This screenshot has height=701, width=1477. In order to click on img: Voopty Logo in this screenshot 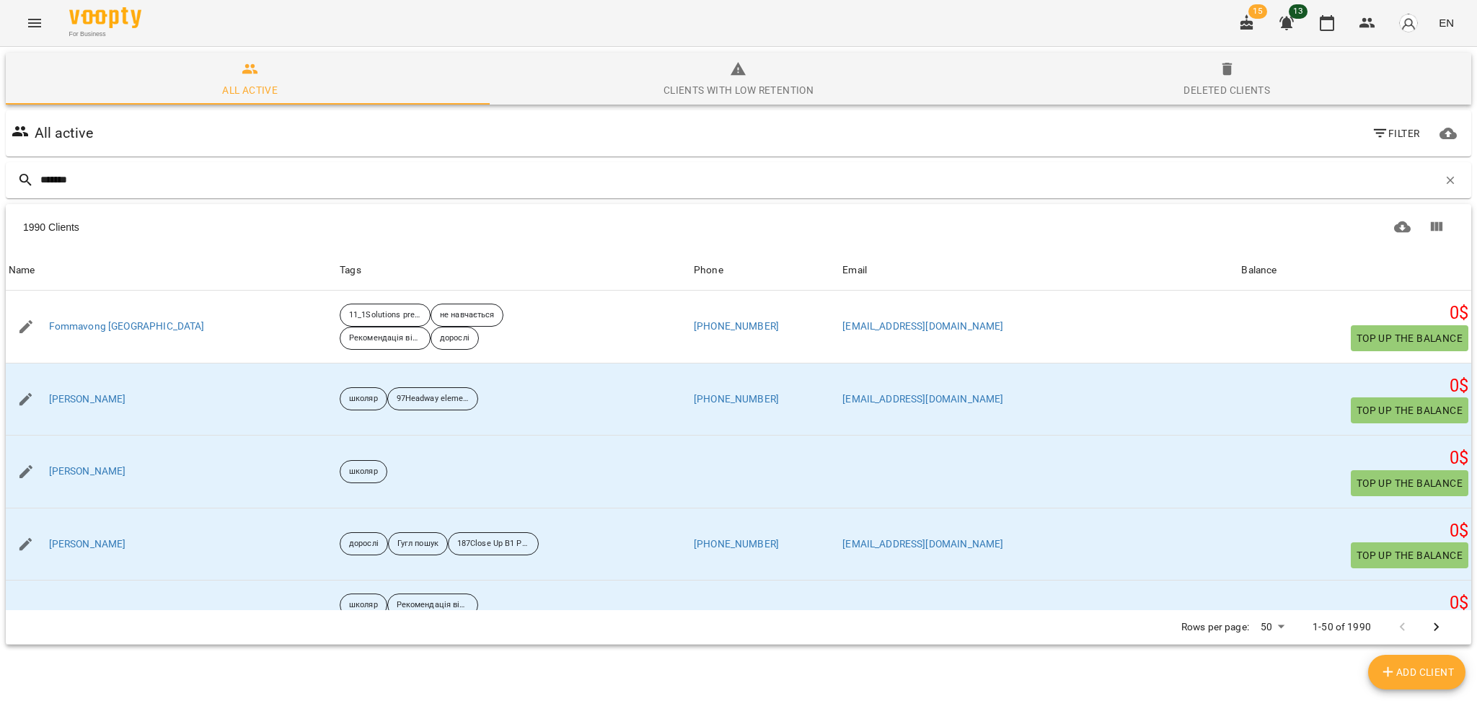, I will do `click(105, 17)`.